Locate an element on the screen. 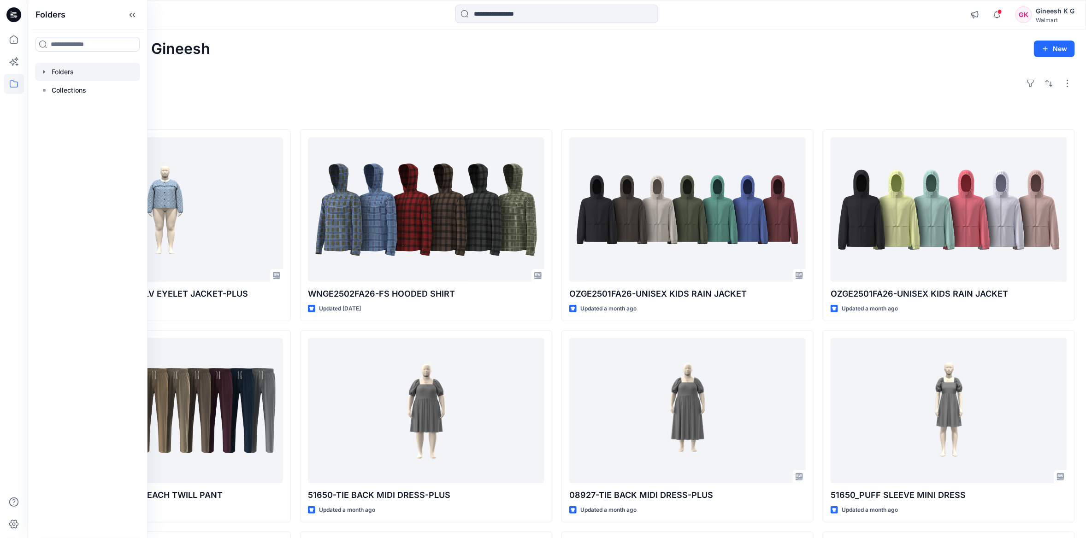 The height and width of the screenshot is (538, 1086). a: 51650_PUFF SLEEVE MINI DRESS is located at coordinates (948, 411).